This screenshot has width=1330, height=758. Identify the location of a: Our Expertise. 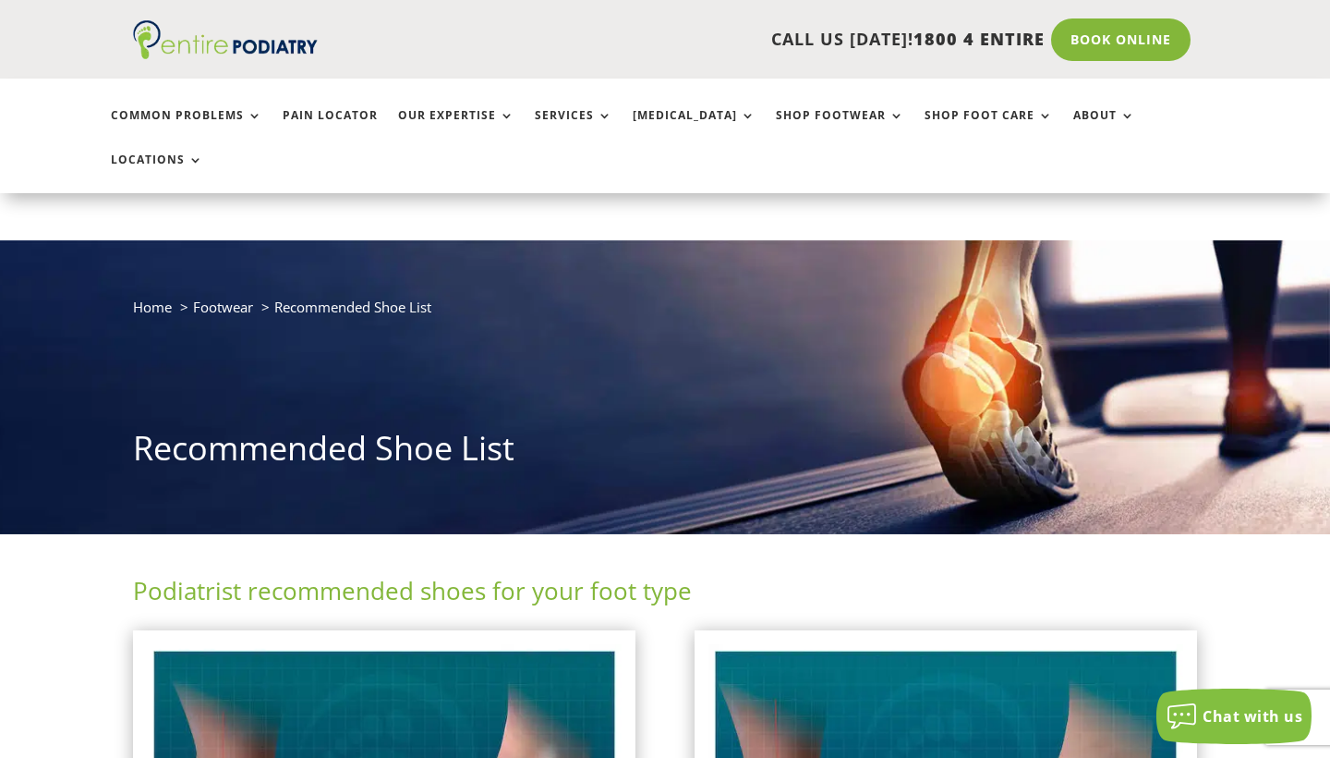
(456, 128).